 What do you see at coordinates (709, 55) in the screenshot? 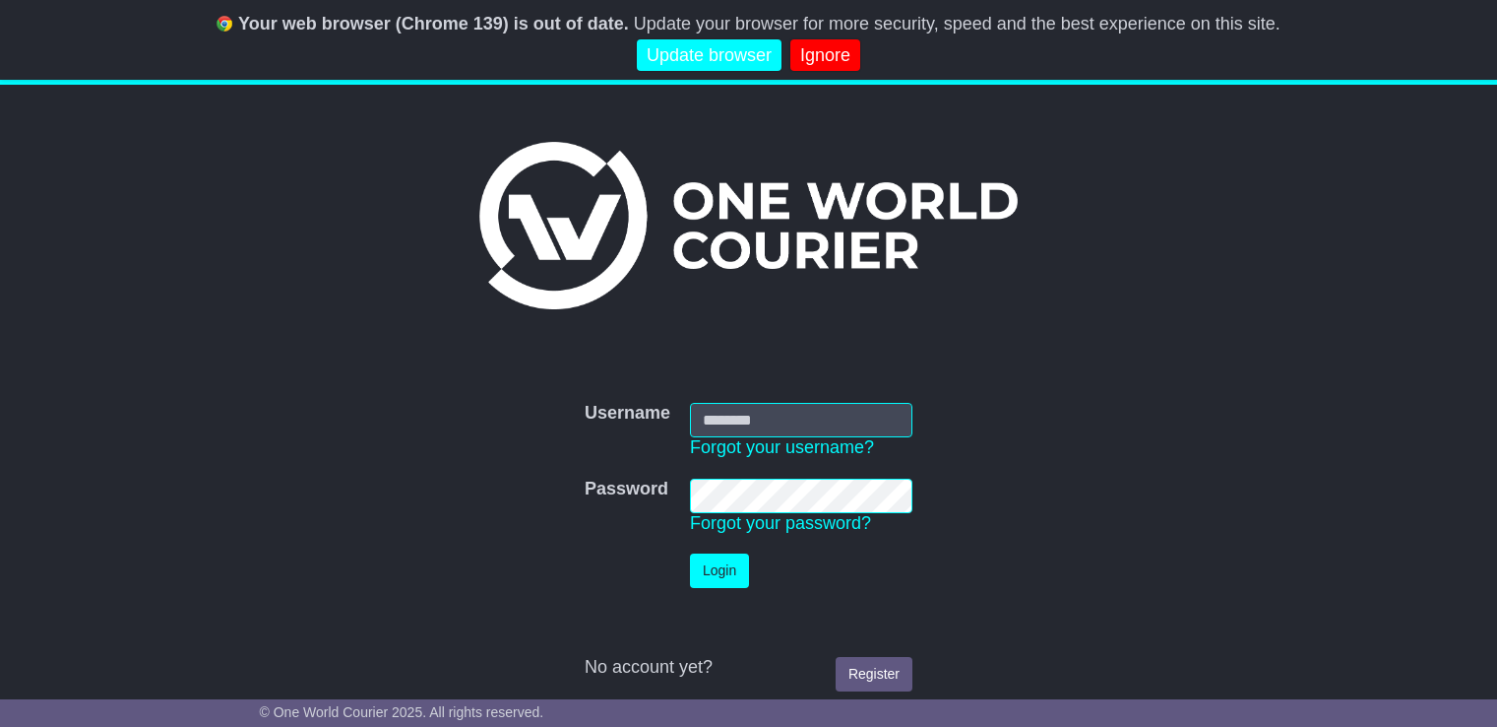
I see `a: Update browser` at bounding box center [709, 55].